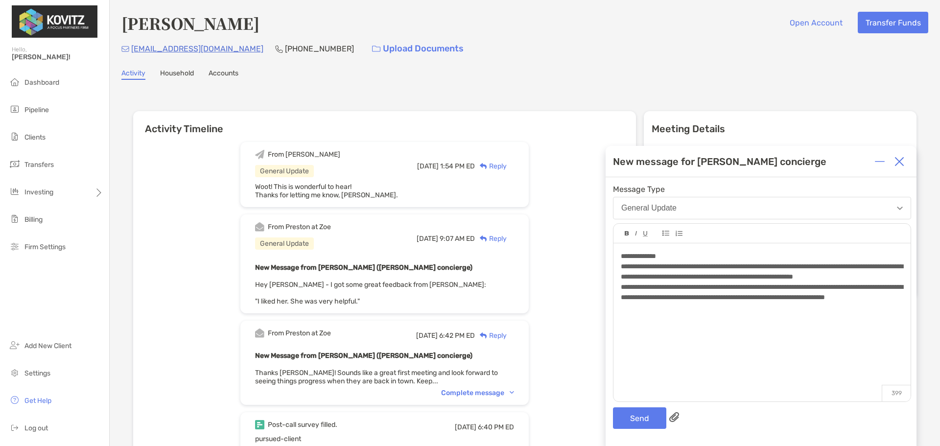 The width and height of the screenshot is (940, 446). What do you see at coordinates (223, 74) in the screenshot?
I see `a: Accounts` at bounding box center [223, 74].